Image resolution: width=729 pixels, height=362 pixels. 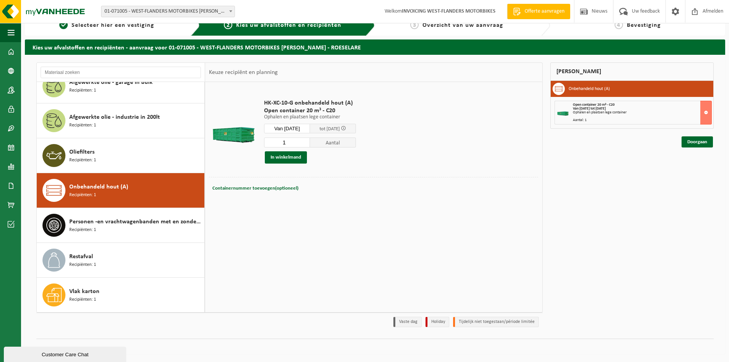 I want to click on button: Afgewerkte olie - garage in bulk Recipiënten: 1, so click(x=121, y=86).